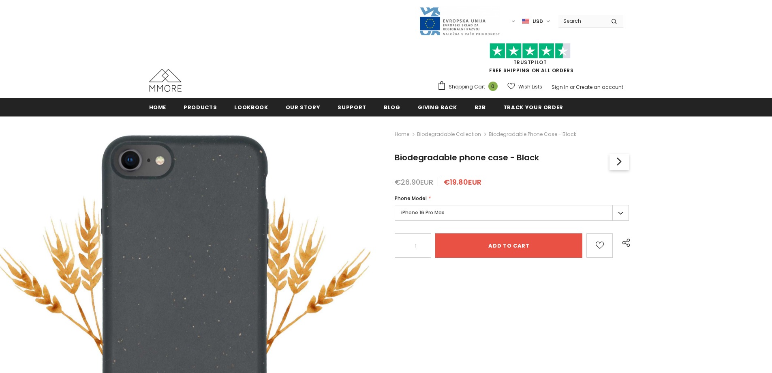 The image size is (772, 373). What do you see at coordinates (480, 107) in the screenshot?
I see `a: B2B` at bounding box center [480, 107].